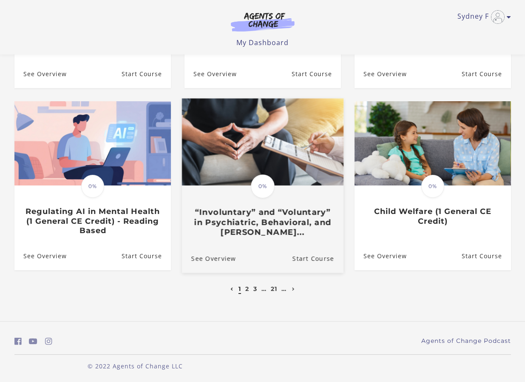  I want to click on a: Regulating AI in Mental Health (1 General CE Credit) - Reading Based: See Overview, so click(40, 256).